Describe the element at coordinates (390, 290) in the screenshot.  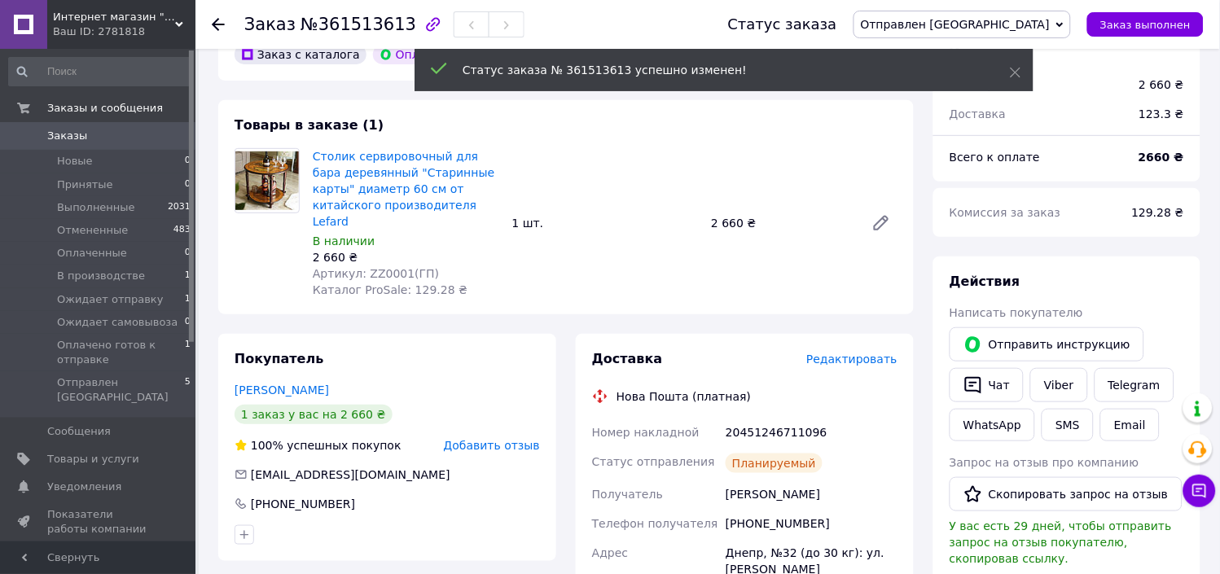
I see `span: Каталог ProSale: 129.28 ₴` at that location.